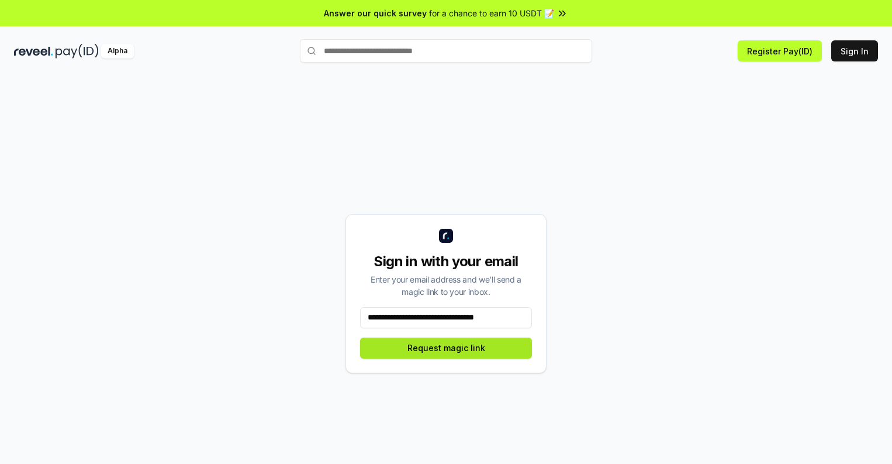  Describe the element at coordinates (446, 236) in the screenshot. I see `img: logo_small` at that location.